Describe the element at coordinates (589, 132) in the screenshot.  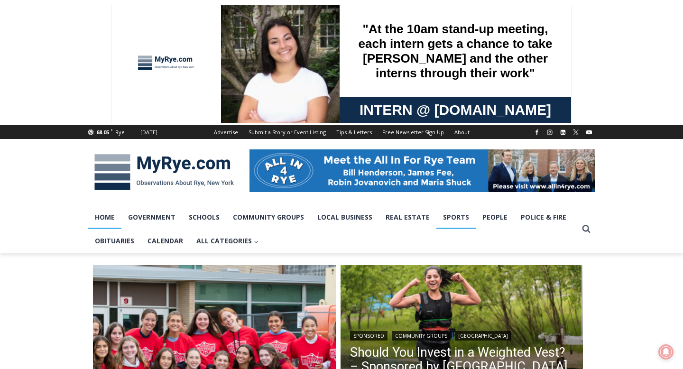
I see `a: YouTube` at that location.